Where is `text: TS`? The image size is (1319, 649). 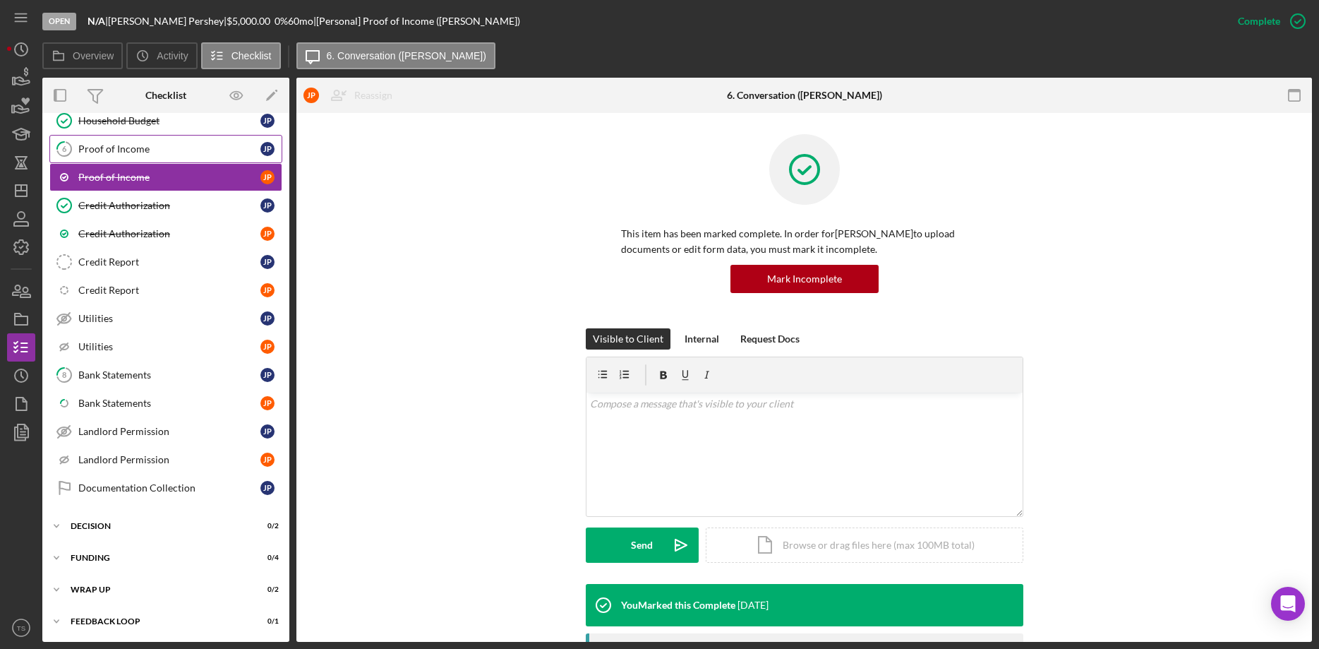
text: TS is located at coordinates (21, 628).